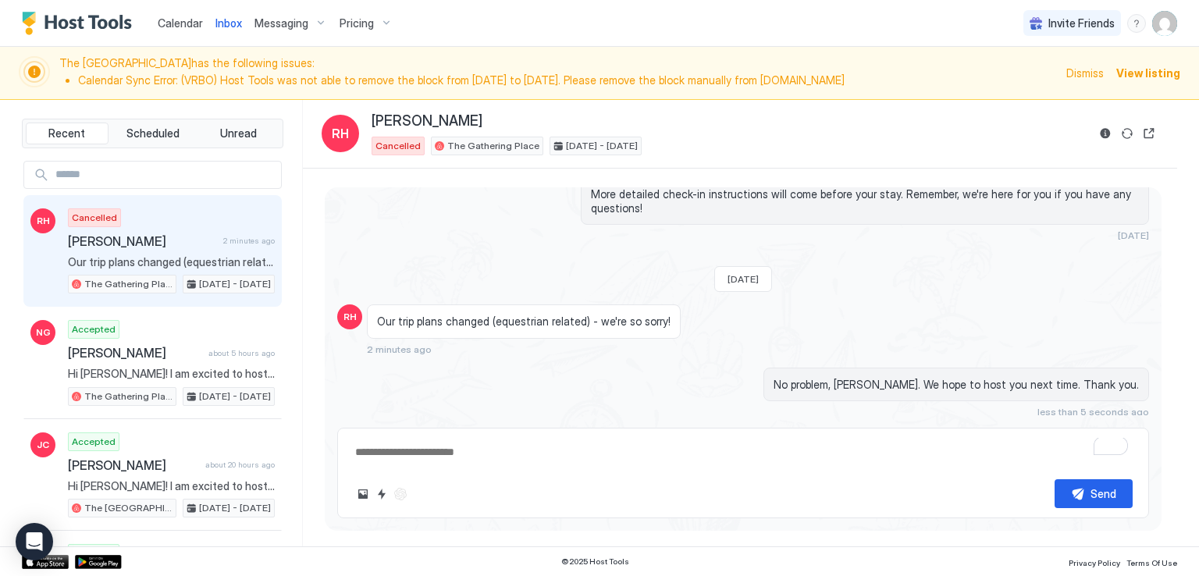 This screenshot has width=1199, height=576. Describe the element at coordinates (1094, 493) in the screenshot. I see `button: Send` at that location.